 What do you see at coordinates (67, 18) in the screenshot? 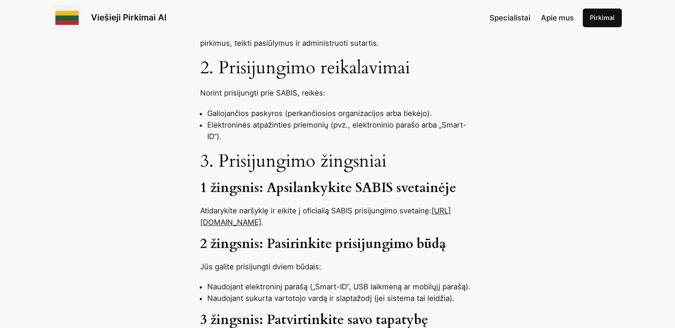
I see `img: Viešieji pirkimai logo` at bounding box center [67, 18].